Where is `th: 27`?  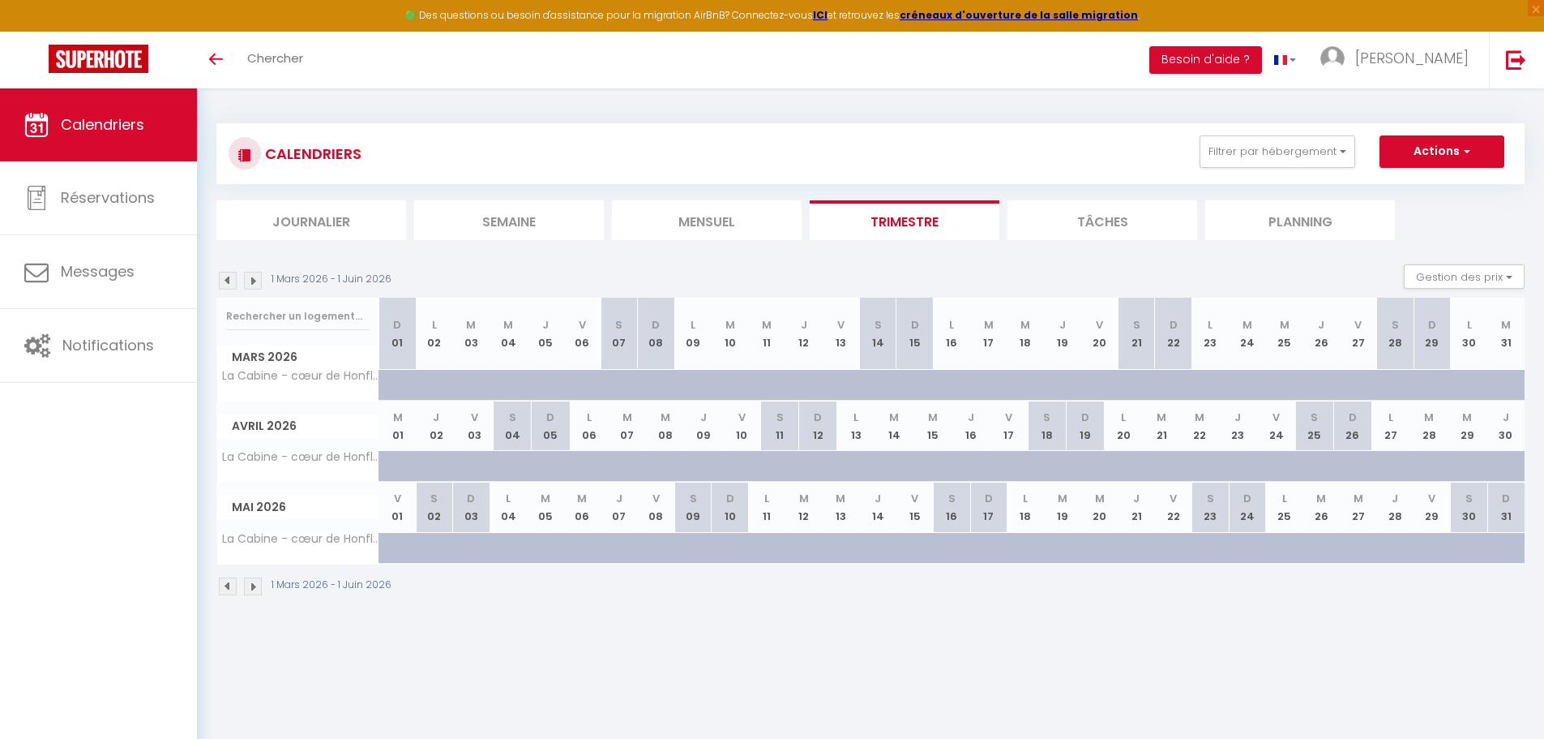 th: 27 is located at coordinates (1390, 426).